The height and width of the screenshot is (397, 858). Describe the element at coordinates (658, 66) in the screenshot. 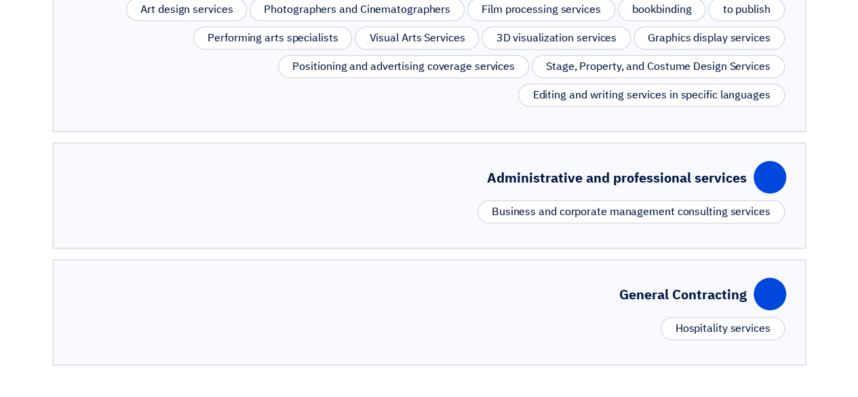

I see `font: Stage, Property, and Costume Design Services` at that location.